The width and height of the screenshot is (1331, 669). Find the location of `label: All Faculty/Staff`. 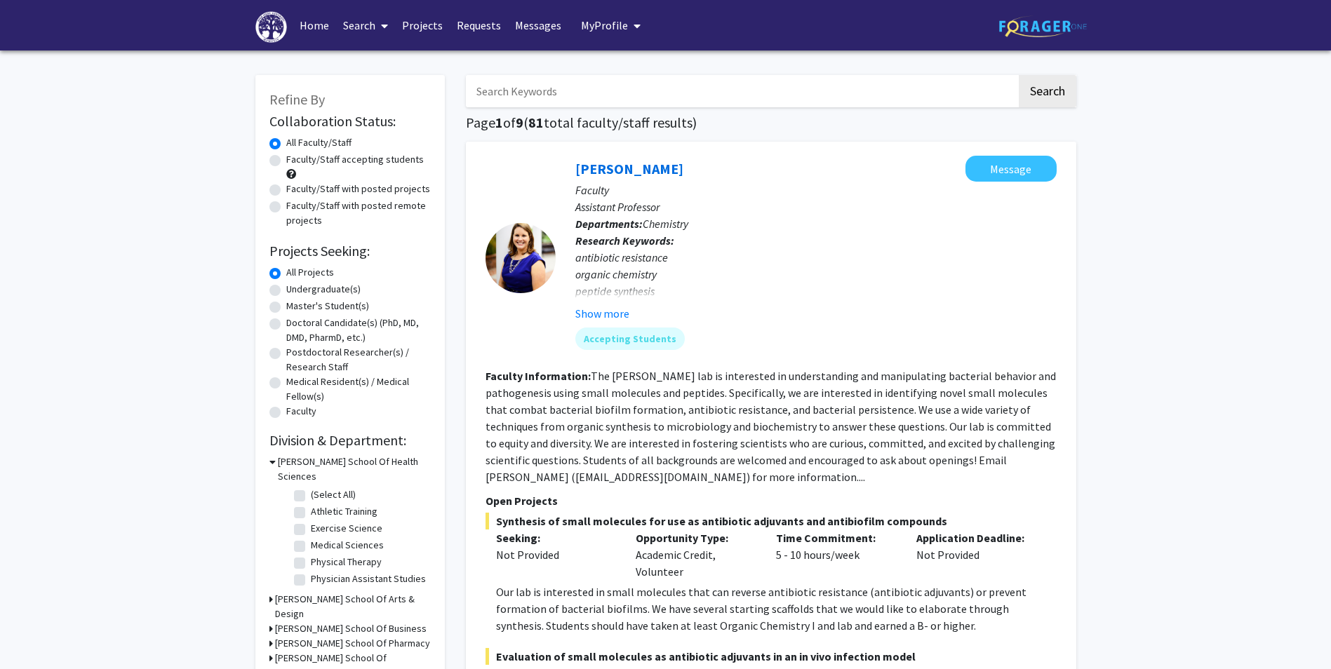

label: All Faculty/Staff is located at coordinates (319, 142).